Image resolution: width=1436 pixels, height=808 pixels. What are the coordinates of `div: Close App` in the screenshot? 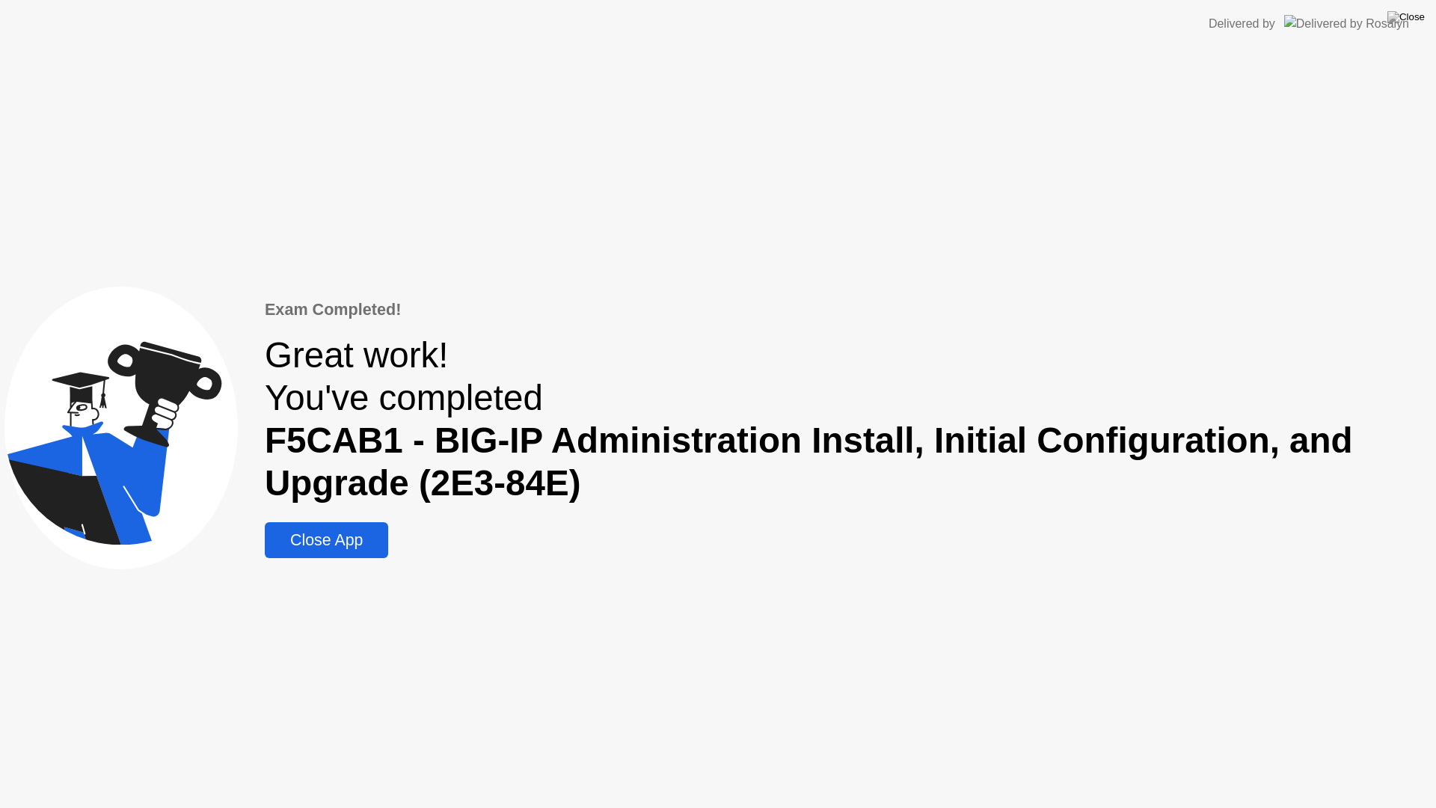 It's located at (326, 540).